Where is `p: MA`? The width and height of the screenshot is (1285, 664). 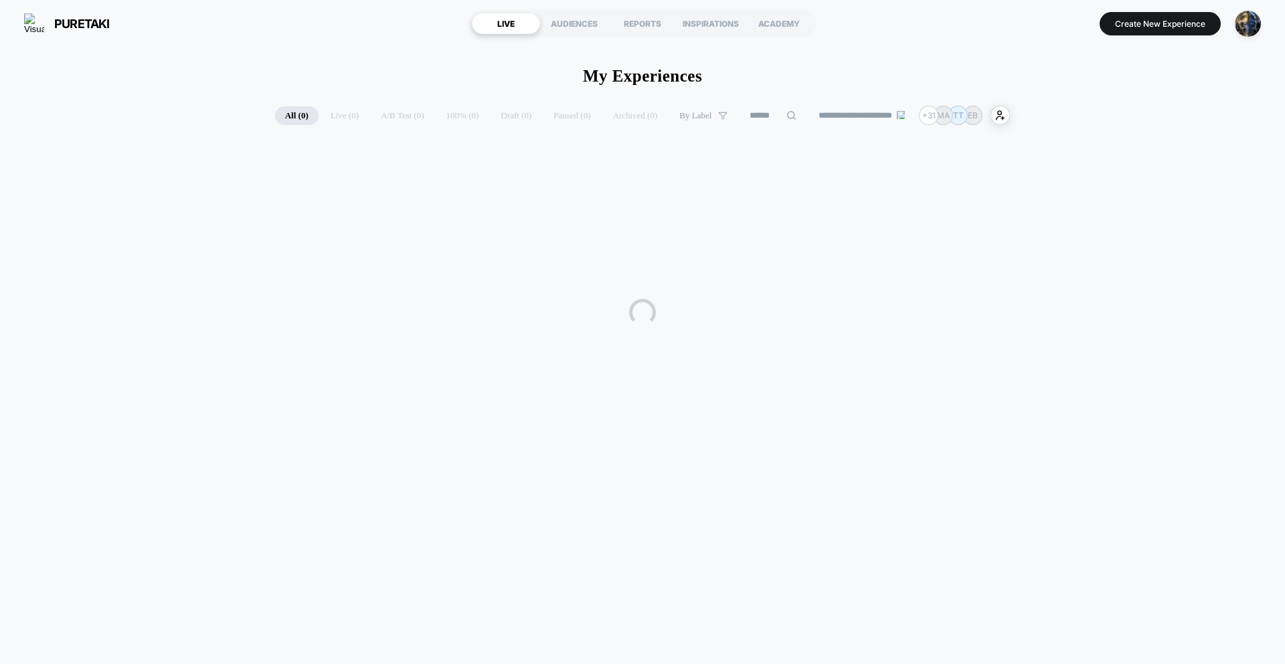 p: MA is located at coordinates (943, 115).